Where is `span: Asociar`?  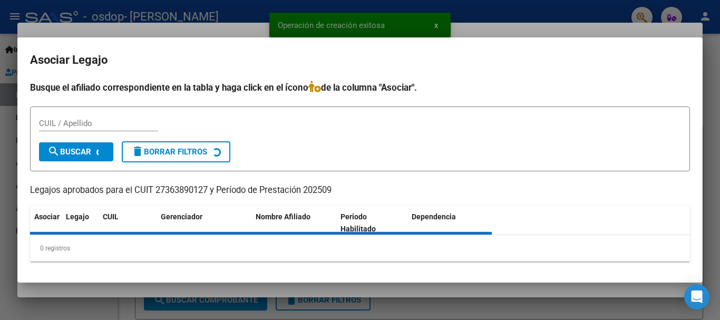 span: Asociar is located at coordinates (47, 217).